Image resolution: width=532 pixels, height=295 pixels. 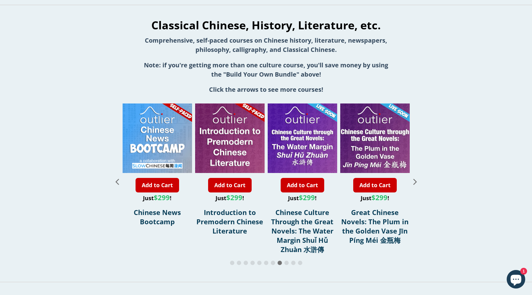 I want to click on div: 9 / 11, so click(x=230, y=181).